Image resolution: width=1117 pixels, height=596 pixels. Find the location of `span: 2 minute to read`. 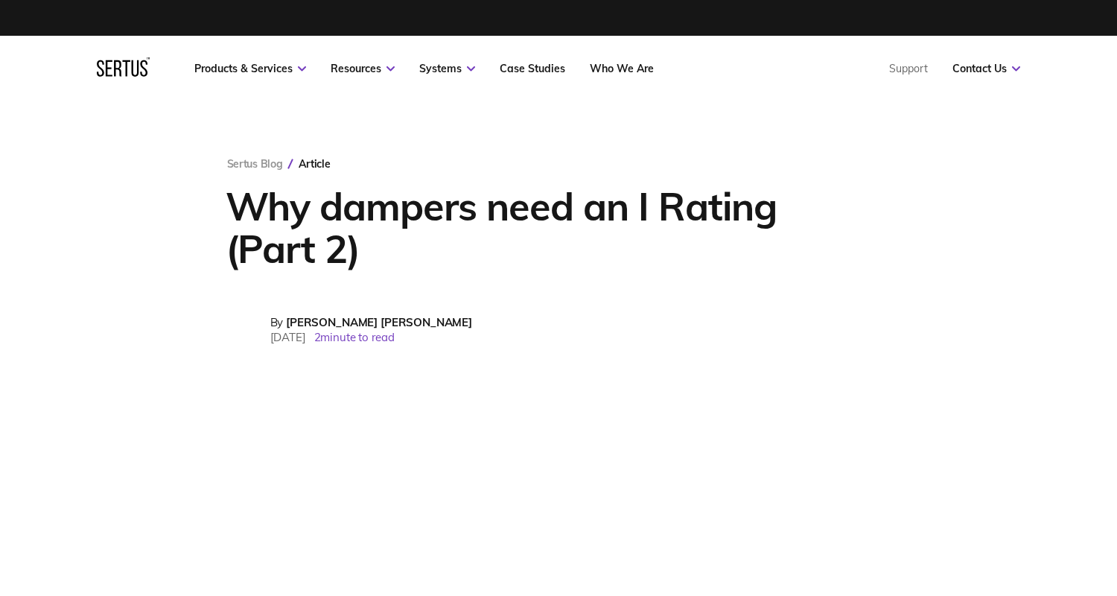

span: 2 minute to read is located at coordinates (355, 337).